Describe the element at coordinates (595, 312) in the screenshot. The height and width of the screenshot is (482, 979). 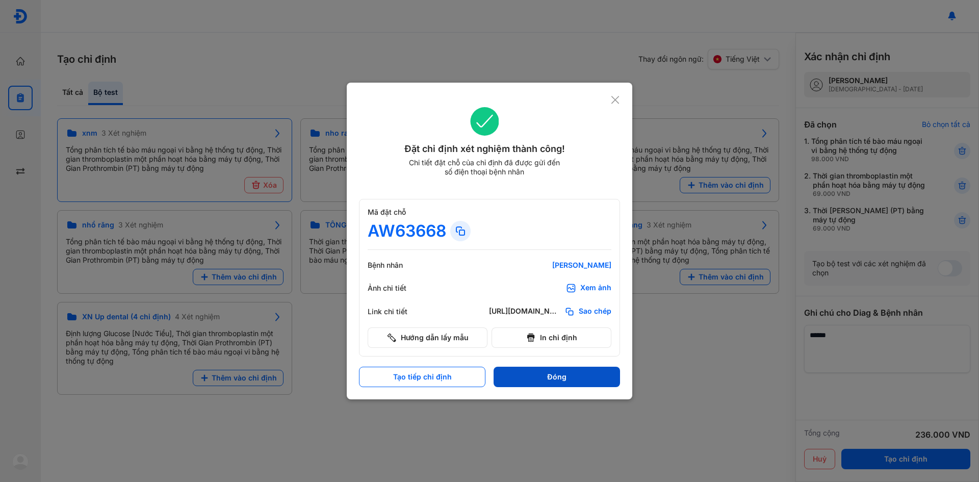
I see `span: Sao chép` at that location.